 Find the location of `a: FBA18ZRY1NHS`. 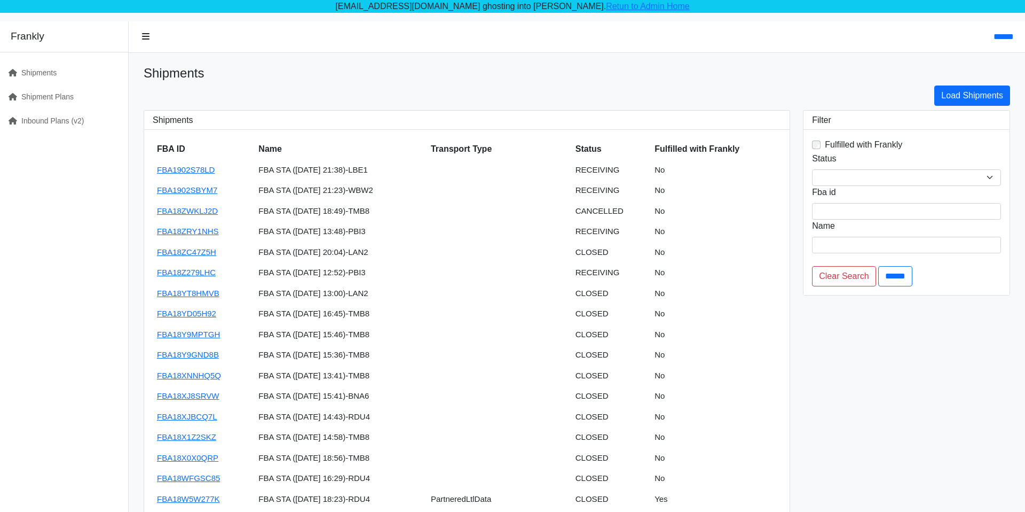

a: FBA18ZRY1NHS is located at coordinates (188, 231).